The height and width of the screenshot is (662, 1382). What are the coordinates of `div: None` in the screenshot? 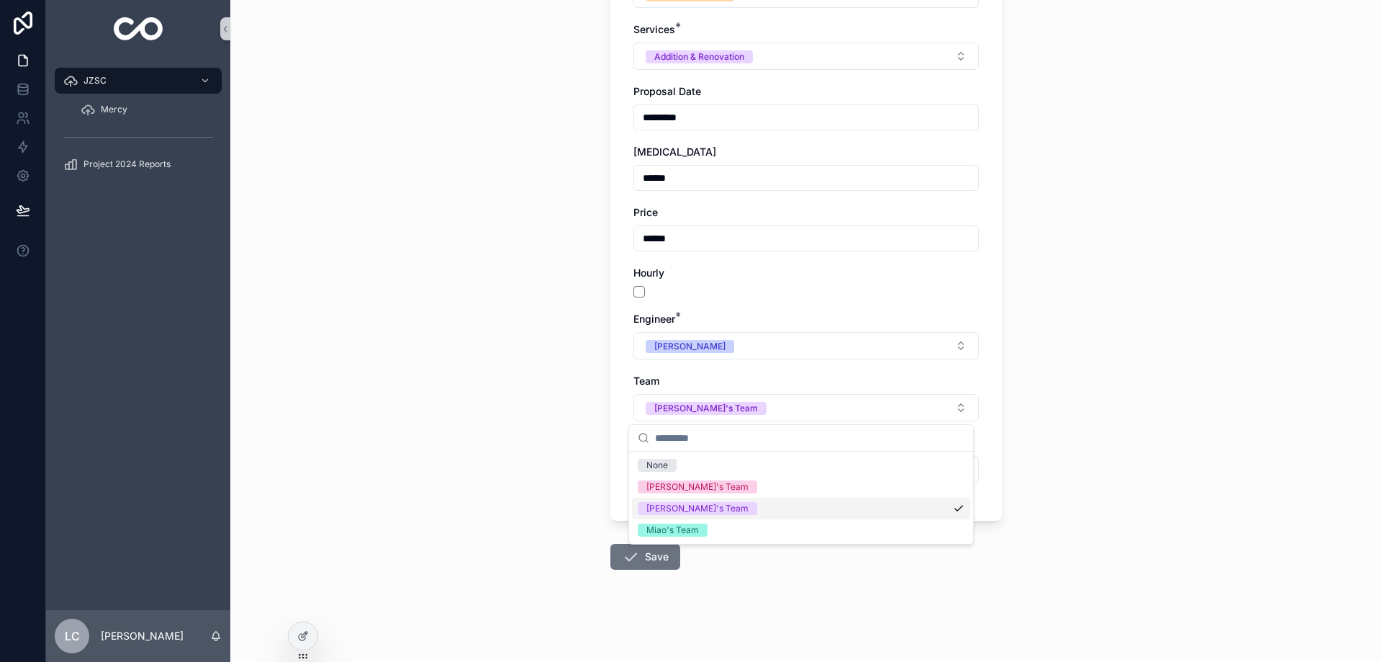 It's located at (657, 465).